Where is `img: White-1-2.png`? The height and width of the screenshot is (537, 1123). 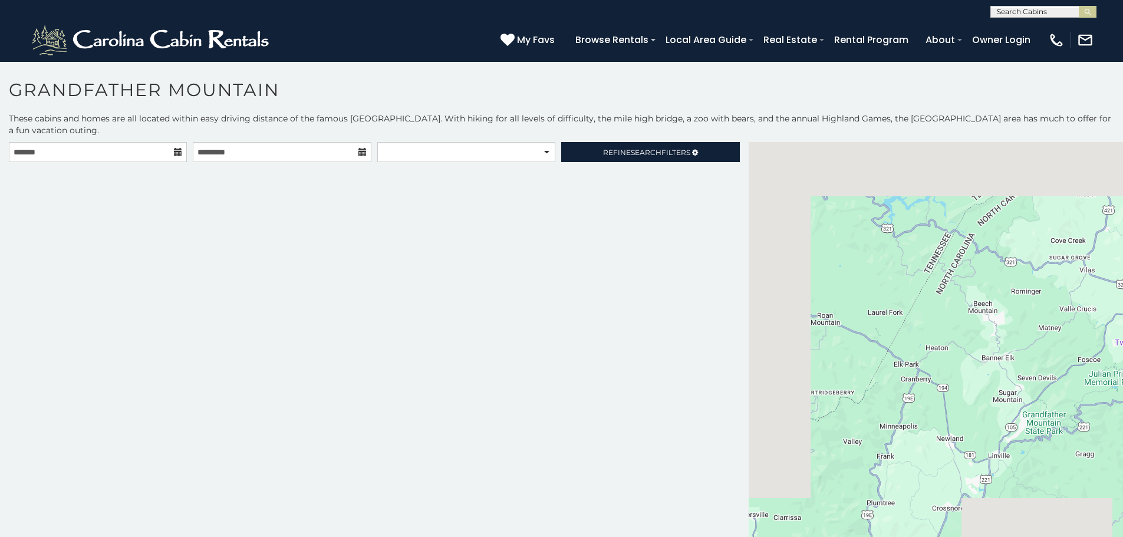 img: White-1-2.png is located at coordinates (152, 40).